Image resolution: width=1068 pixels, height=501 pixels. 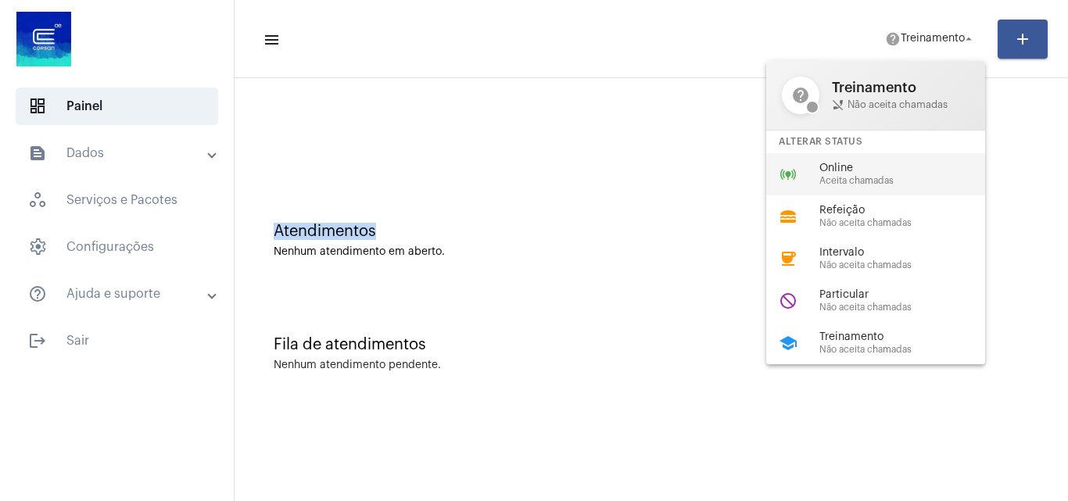 What do you see at coordinates (788, 343) in the screenshot?
I see `mat-icon: school` at bounding box center [788, 343].